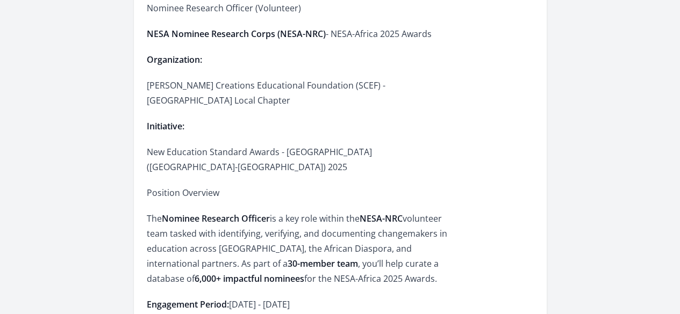  I want to click on strong: 30-member team, so click(322, 264).